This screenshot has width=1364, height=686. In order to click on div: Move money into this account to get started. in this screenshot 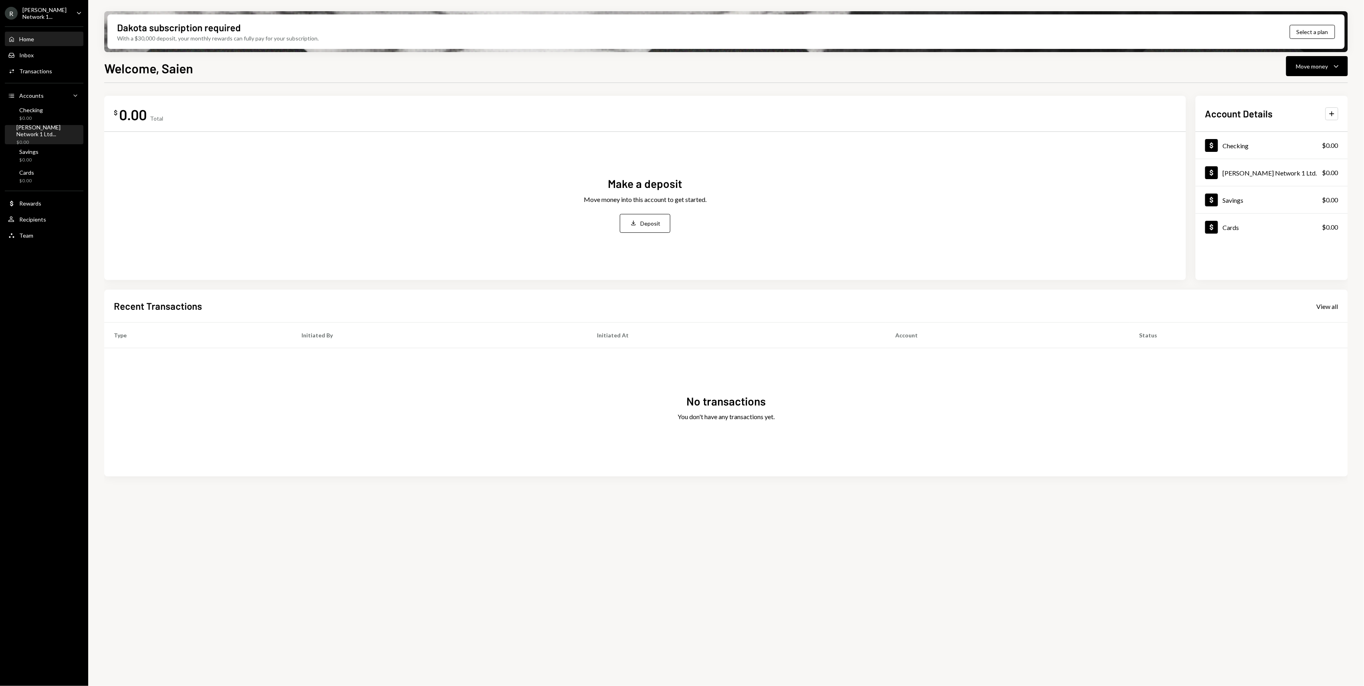, I will do `click(645, 200)`.